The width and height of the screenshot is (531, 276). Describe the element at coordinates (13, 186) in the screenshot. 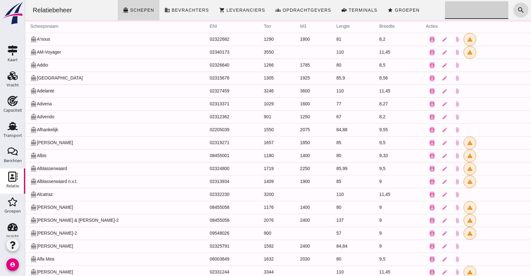

I see `div: Relatie` at that location.